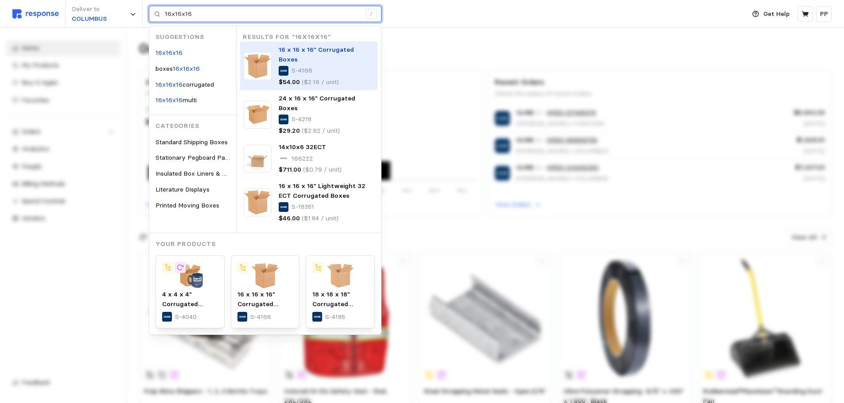 The image size is (844, 403). What do you see at coordinates (186, 318) in the screenshot?
I see `p: S-4040` at bounding box center [186, 318].